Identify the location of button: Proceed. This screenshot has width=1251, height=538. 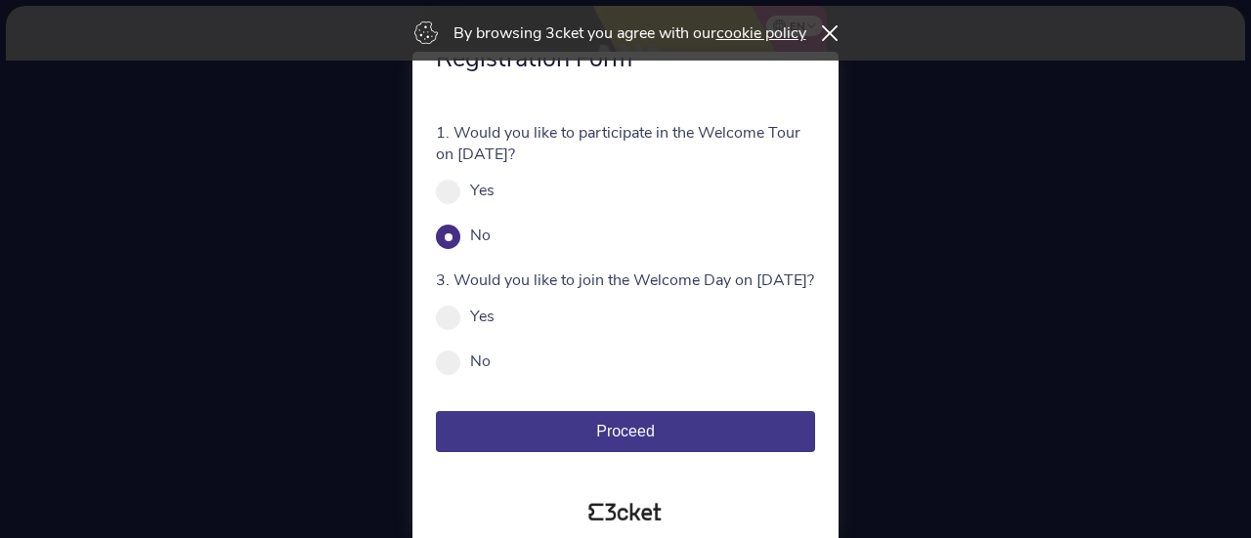
(625, 432).